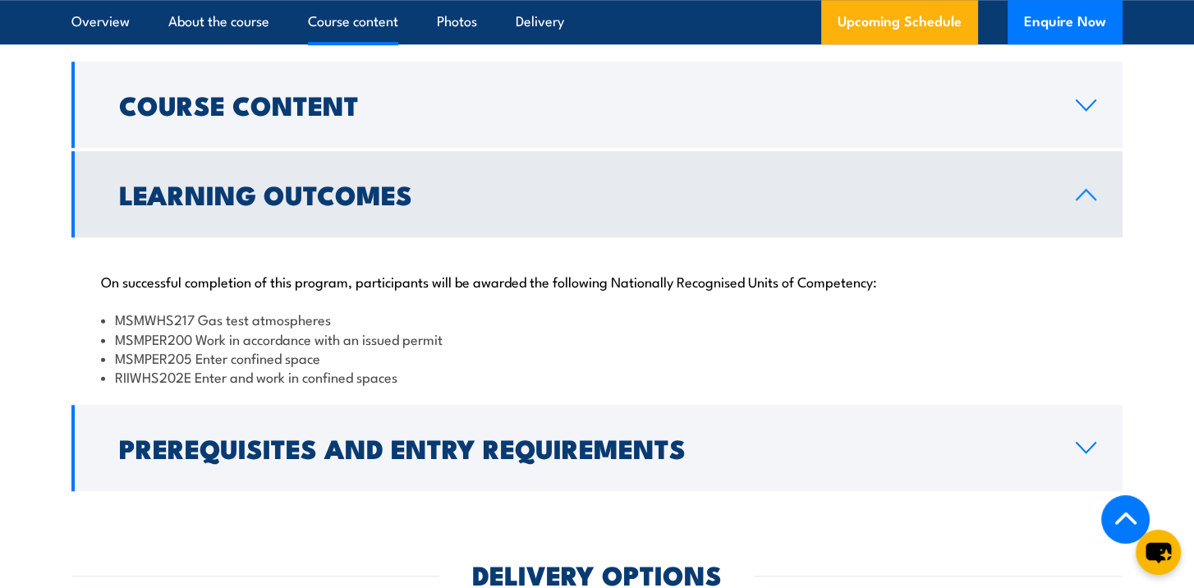 This screenshot has height=588, width=1194. I want to click on a: Prerequisites and Entry Requirements, so click(597, 448).